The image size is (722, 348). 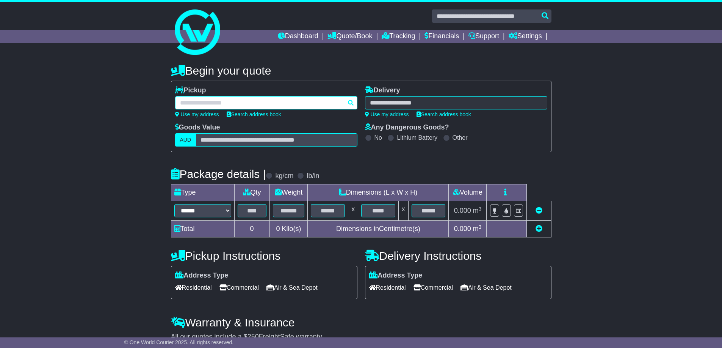 I want to click on label: lb/in, so click(x=313, y=176).